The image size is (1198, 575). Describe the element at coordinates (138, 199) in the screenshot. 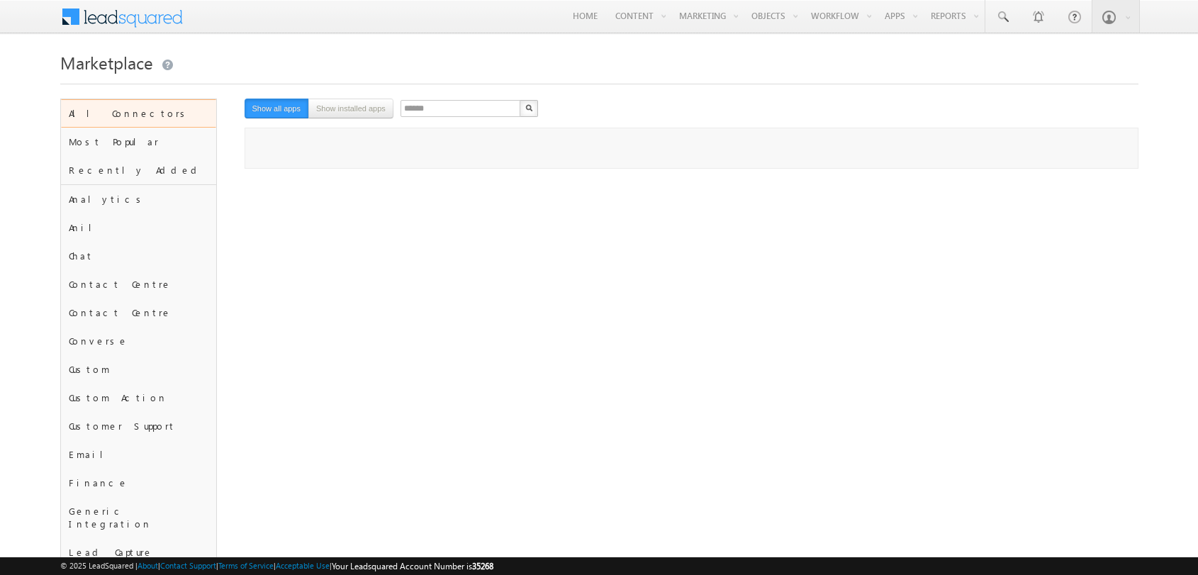

I see `div: Analytics` at that location.